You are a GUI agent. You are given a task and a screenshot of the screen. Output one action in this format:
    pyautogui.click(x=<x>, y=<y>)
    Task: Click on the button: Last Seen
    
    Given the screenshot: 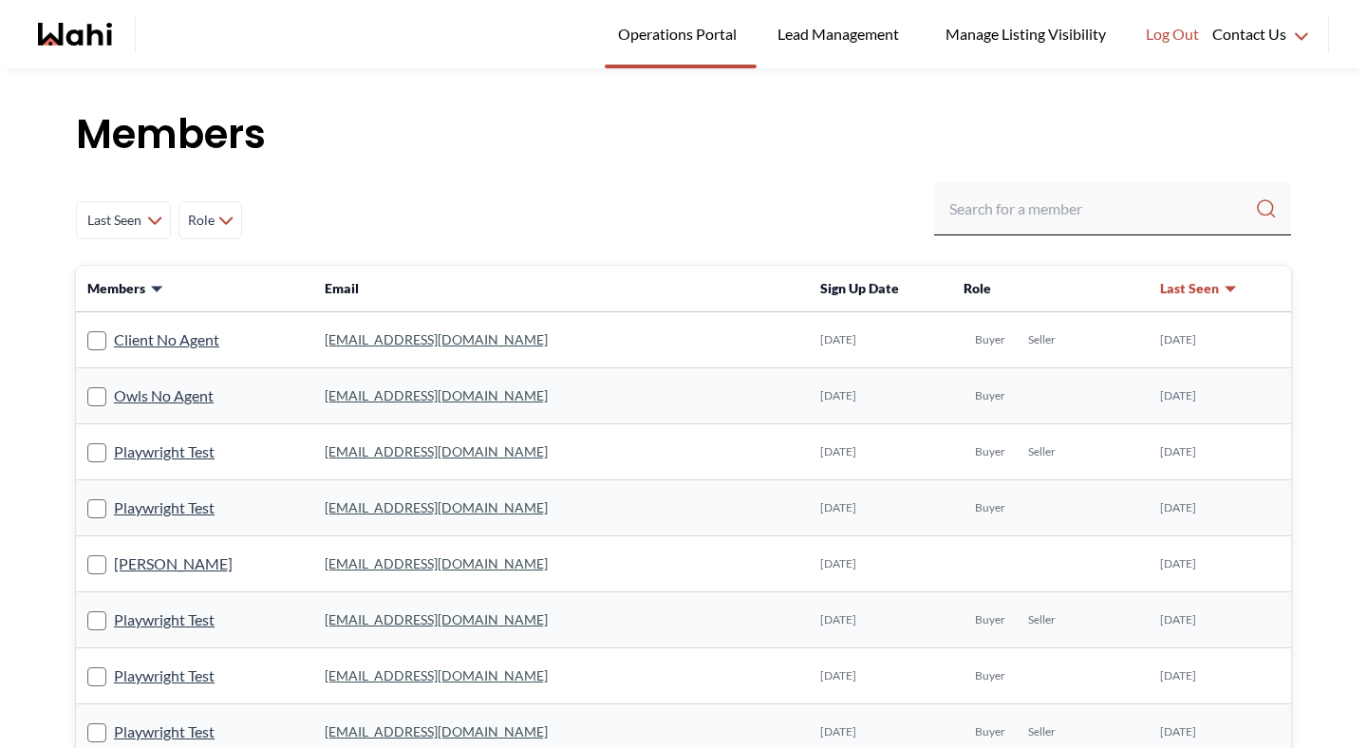 What is the action you would take?
    pyautogui.click(x=1199, y=289)
    